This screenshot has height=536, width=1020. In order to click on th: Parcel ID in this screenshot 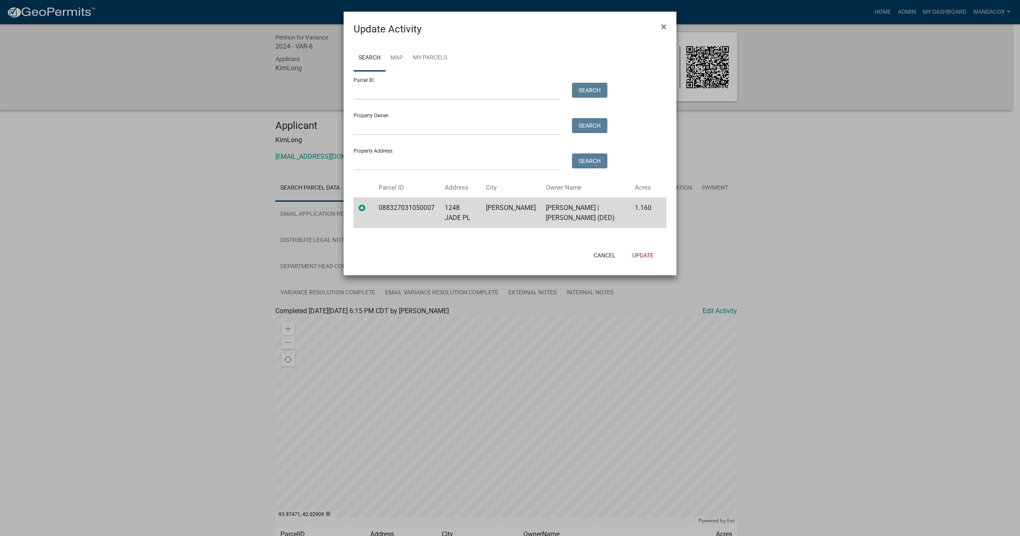, I will do `click(407, 188)`.